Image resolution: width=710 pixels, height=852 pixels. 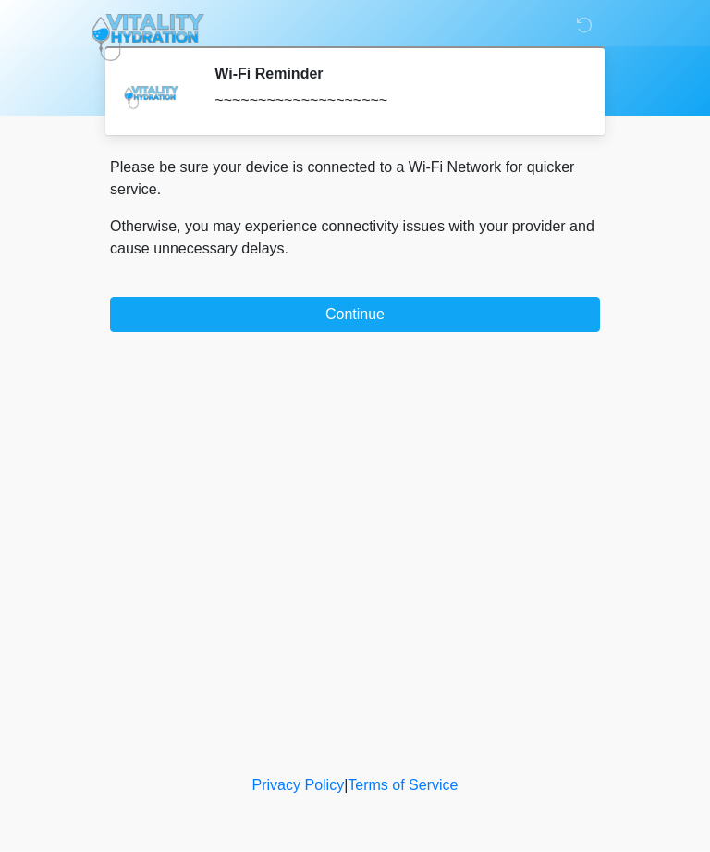 What do you see at coordinates (299, 784) in the screenshot?
I see `a: Privacy Policy` at bounding box center [299, 784].